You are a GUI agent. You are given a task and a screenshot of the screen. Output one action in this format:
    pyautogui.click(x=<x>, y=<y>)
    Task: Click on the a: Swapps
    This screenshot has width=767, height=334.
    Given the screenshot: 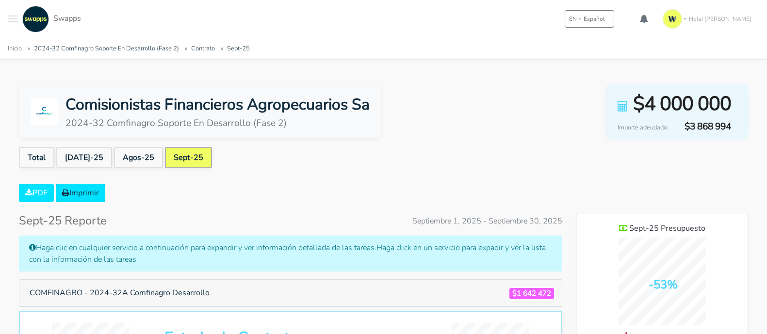 What is the action you would take?
    pyautogui.click(x=50, y=19)
    